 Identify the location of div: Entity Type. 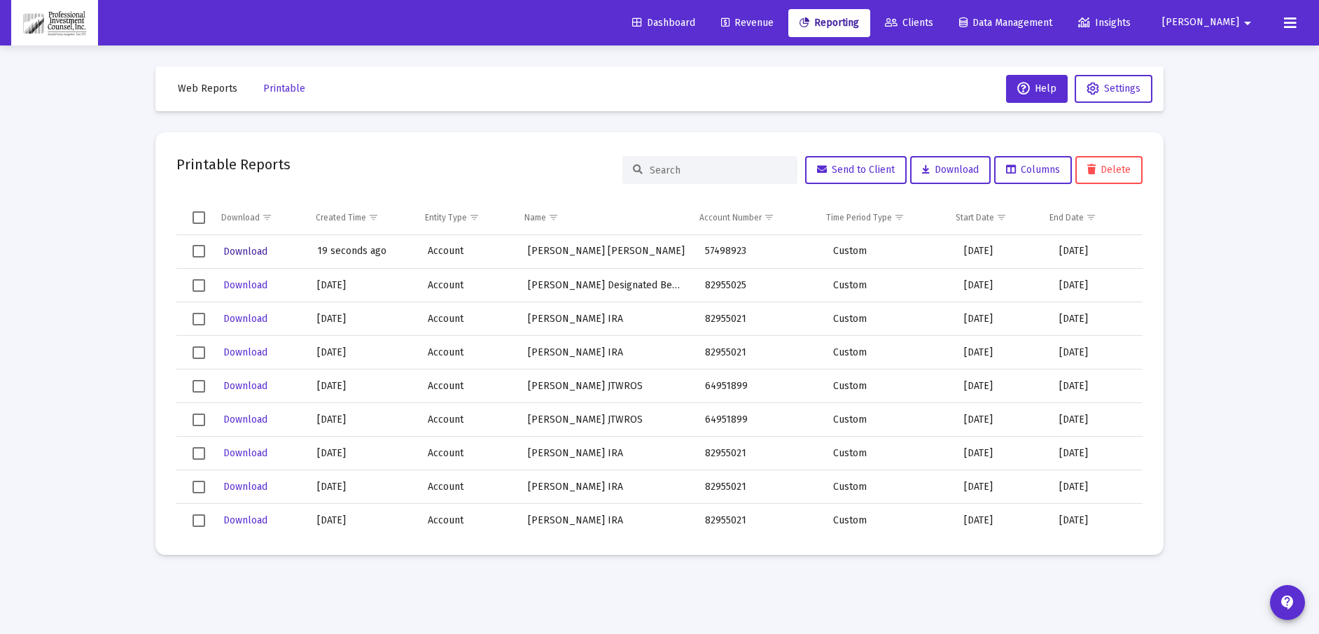
(446, 218).